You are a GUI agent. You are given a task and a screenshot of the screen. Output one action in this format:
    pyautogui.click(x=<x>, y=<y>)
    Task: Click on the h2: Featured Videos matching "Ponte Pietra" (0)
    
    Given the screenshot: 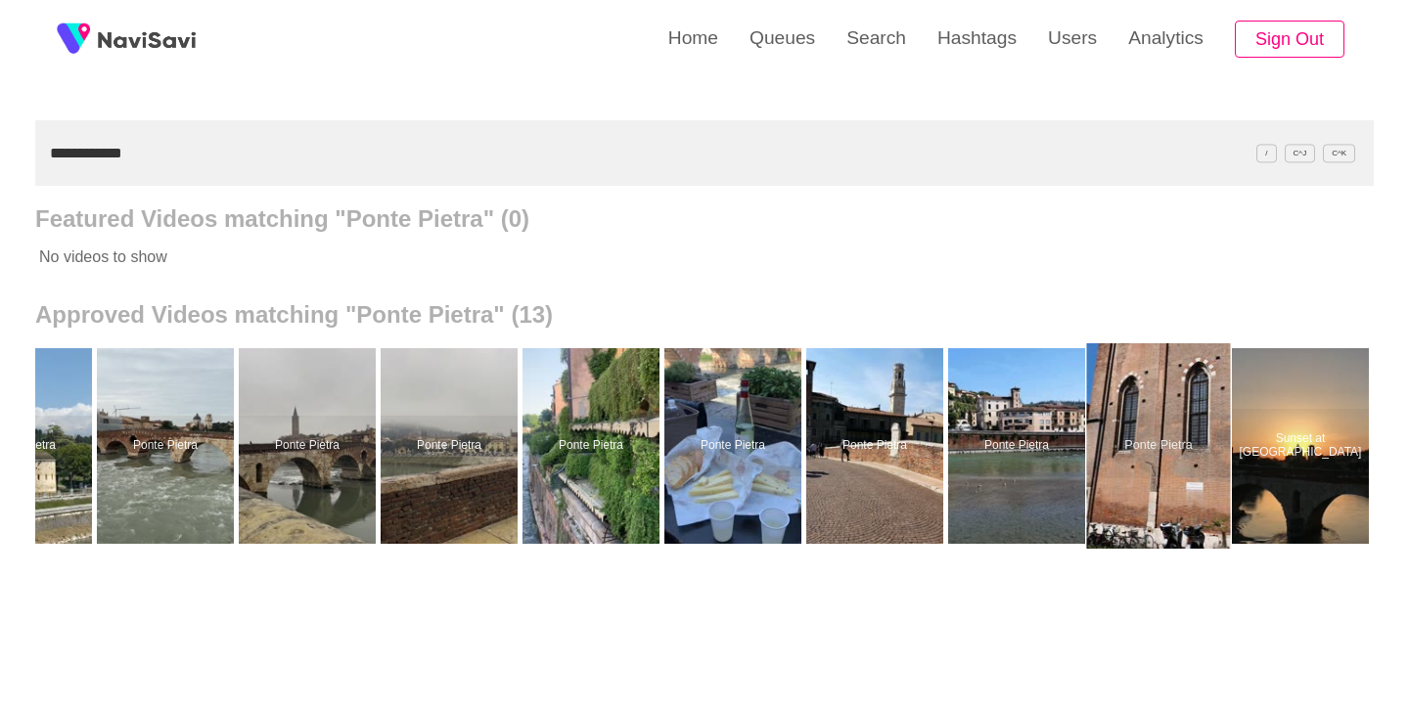 What is the action you would take?
    pyautogui.click(x=704, y=219)
    